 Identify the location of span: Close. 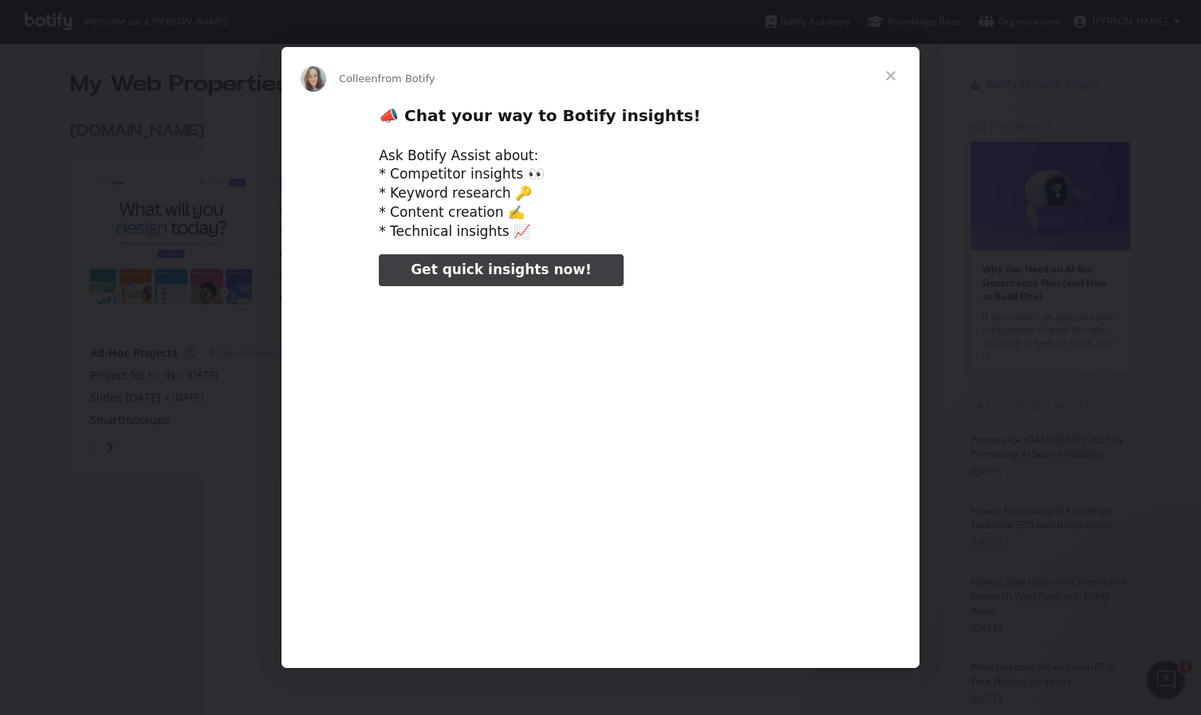
(891, 76).